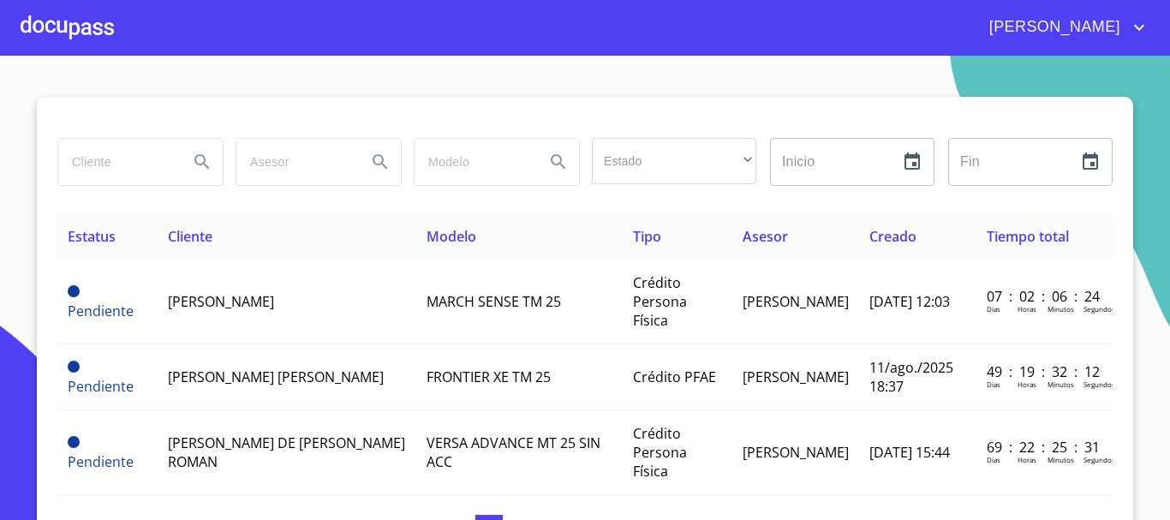  I want to click on span: Estatus, so click(92, 236).